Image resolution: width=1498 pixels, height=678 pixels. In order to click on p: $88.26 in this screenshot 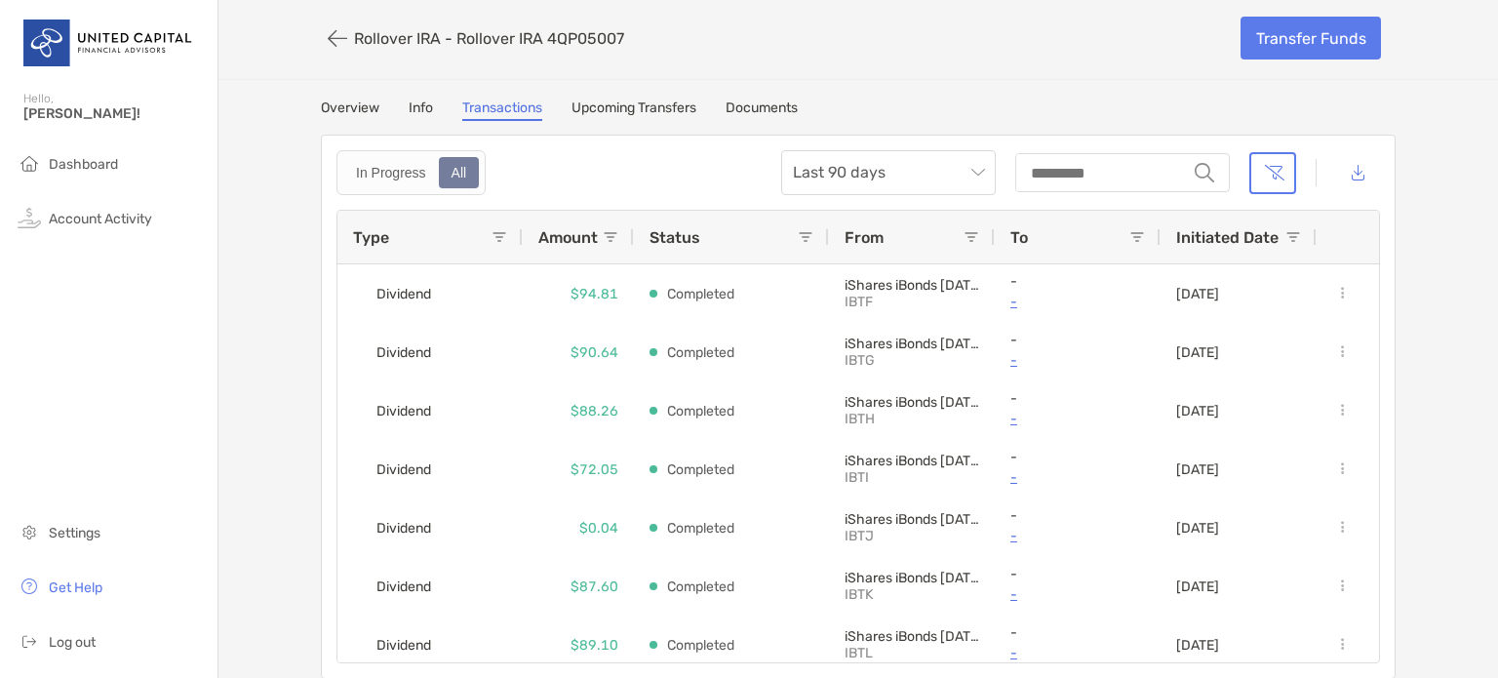, I will do `click(594, 411)`.